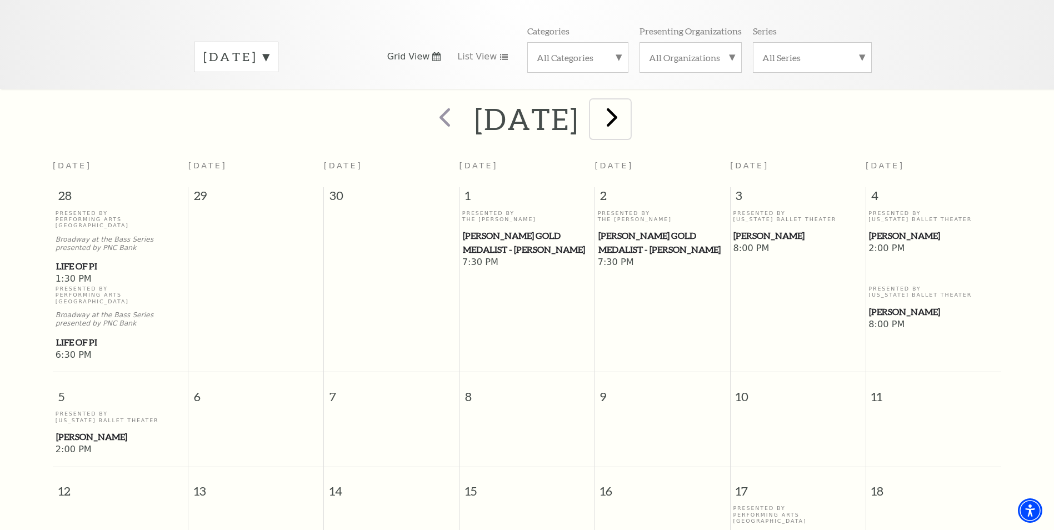 Image resolution: width=1054 pixels, height=530 pixels. Describe the element at coordinates (120, 198) in the screenshot. I see `span: 28` at that location.